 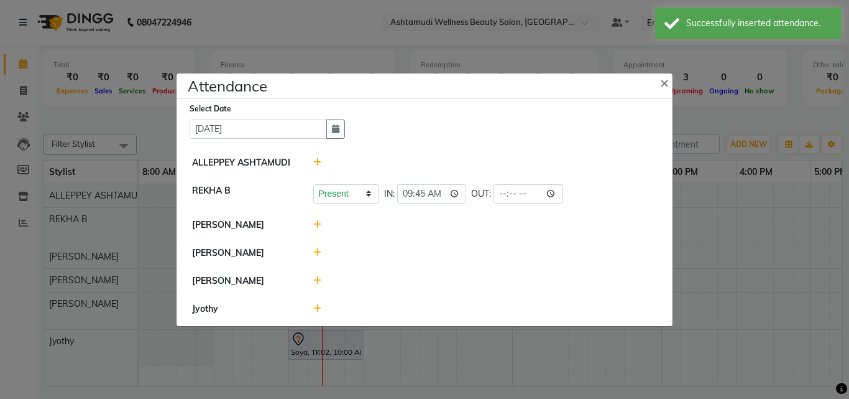 What do you see at coordinates (243, 308) in the screenshot?
I see `div: Jyothy` at bounding box center [243, 308].